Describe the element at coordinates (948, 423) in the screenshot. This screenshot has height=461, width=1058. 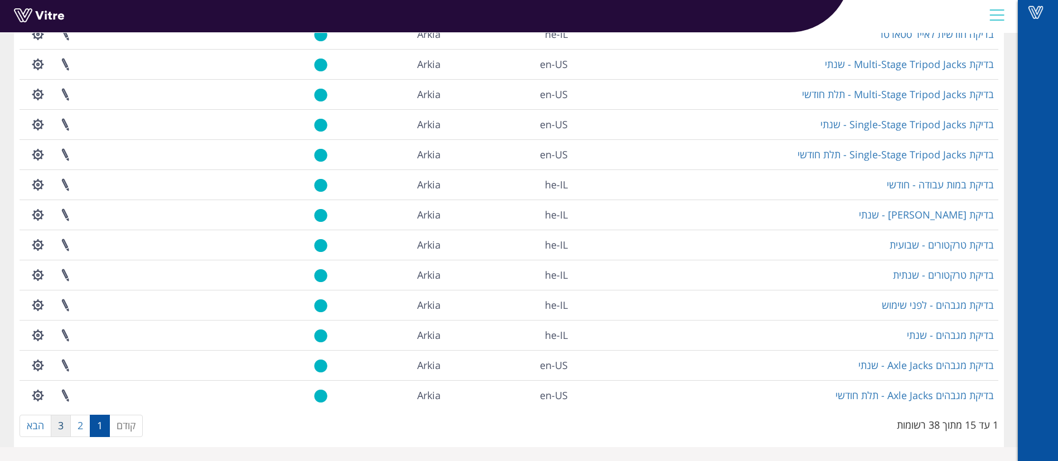
I see `div: 1 עד 15 מתוך 38 רשומות` at that location.